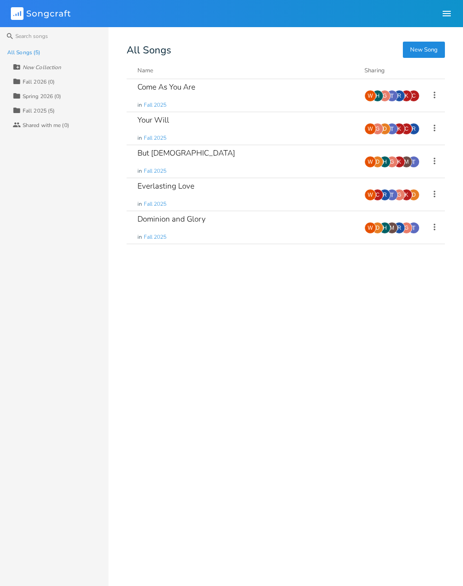 This screenshot has width=463, height=586. I want to click on div: All Songs, so click(286, 50).